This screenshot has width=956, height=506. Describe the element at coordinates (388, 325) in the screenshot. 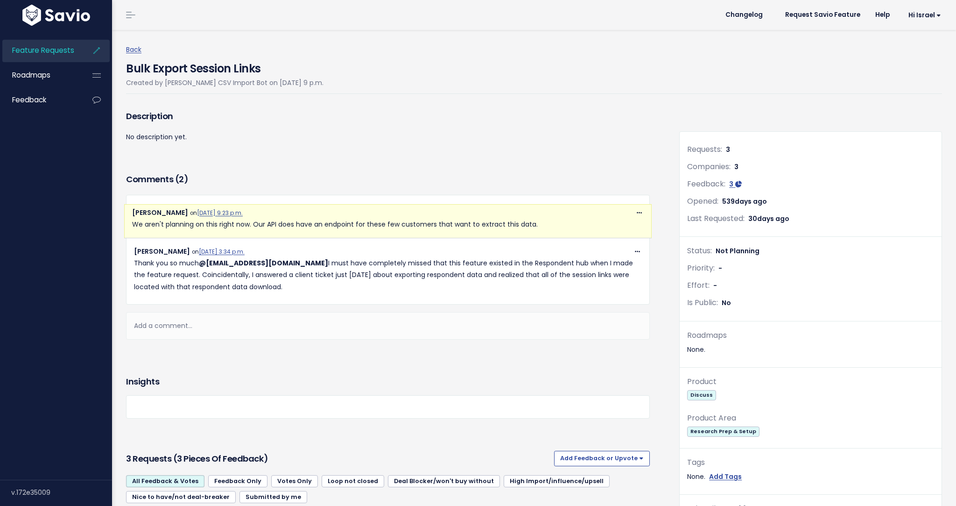

I see `div: Add a comment...` at that location.